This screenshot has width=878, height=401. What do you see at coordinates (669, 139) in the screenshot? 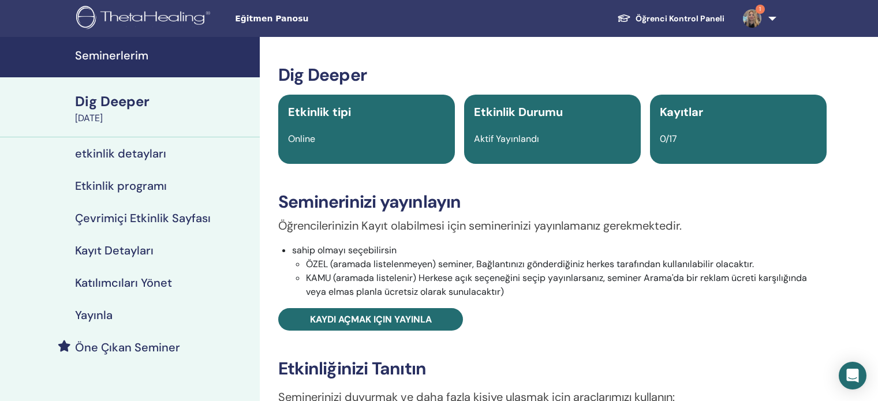
I see `span: 0/17` at bounding box center [669, 139].